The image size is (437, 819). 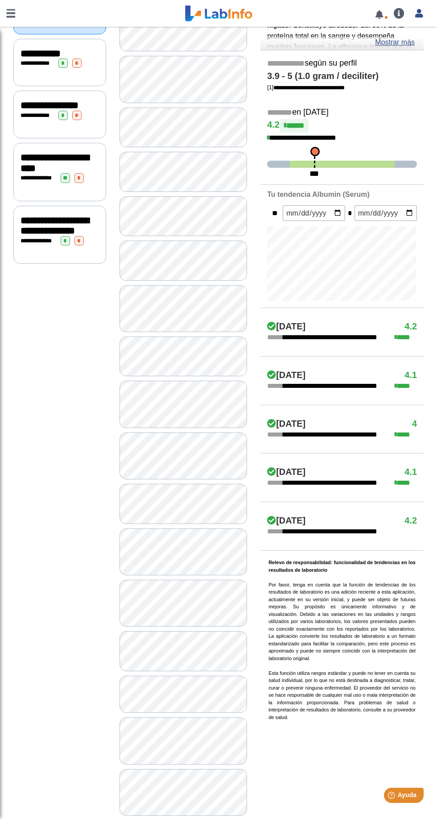 What do you see at coordinates (342, 63) in the screenshot?
I see `h5: según su perfil` at bounding box center [342, 63].